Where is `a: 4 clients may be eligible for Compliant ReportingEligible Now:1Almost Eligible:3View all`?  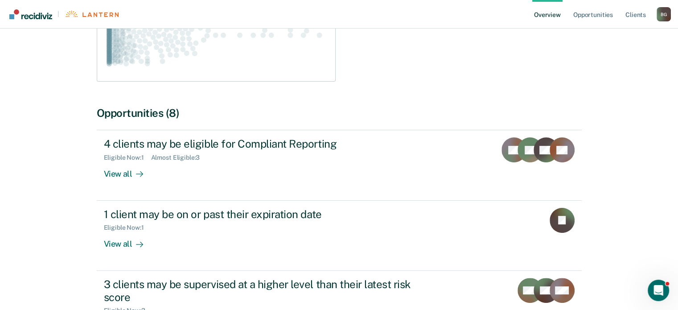
a: 4 clients may be eligible for Compliant ReportingEligible Now:1Almost Eligible:3View all is located at coordinates (339, 165).